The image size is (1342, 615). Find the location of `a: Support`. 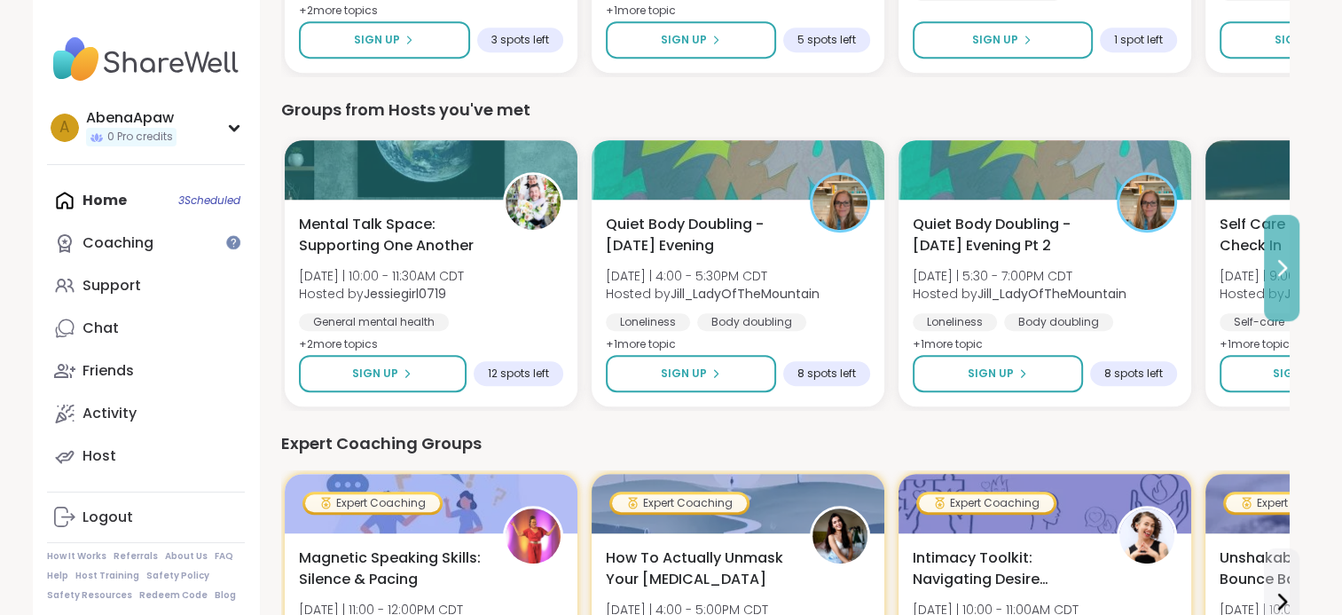

a: Support is located at coordinates (145, 286).